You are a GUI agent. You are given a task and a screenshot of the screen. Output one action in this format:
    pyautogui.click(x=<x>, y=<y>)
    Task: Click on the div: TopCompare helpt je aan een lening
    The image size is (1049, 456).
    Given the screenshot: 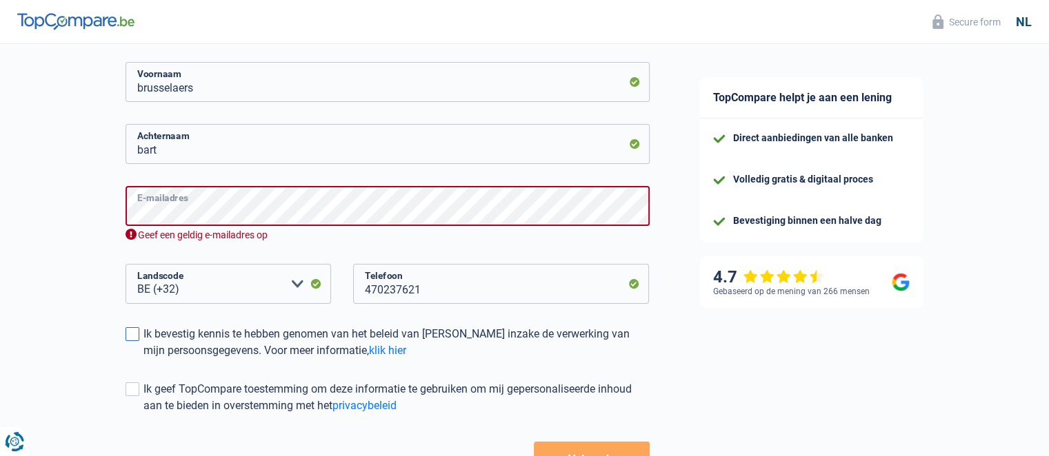 What is the action you would take?
    pyautogui.click(x=811, y=98)
    